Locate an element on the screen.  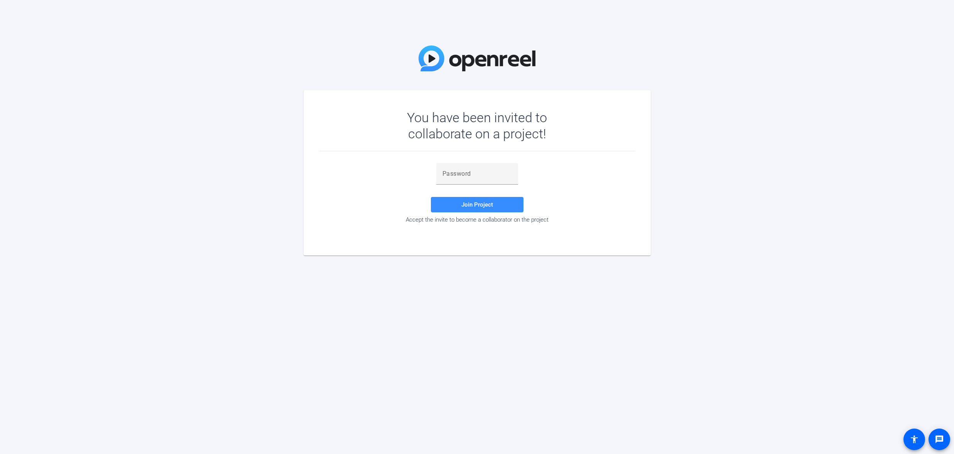
mat-icon: message is located at coordinates (939, 440).